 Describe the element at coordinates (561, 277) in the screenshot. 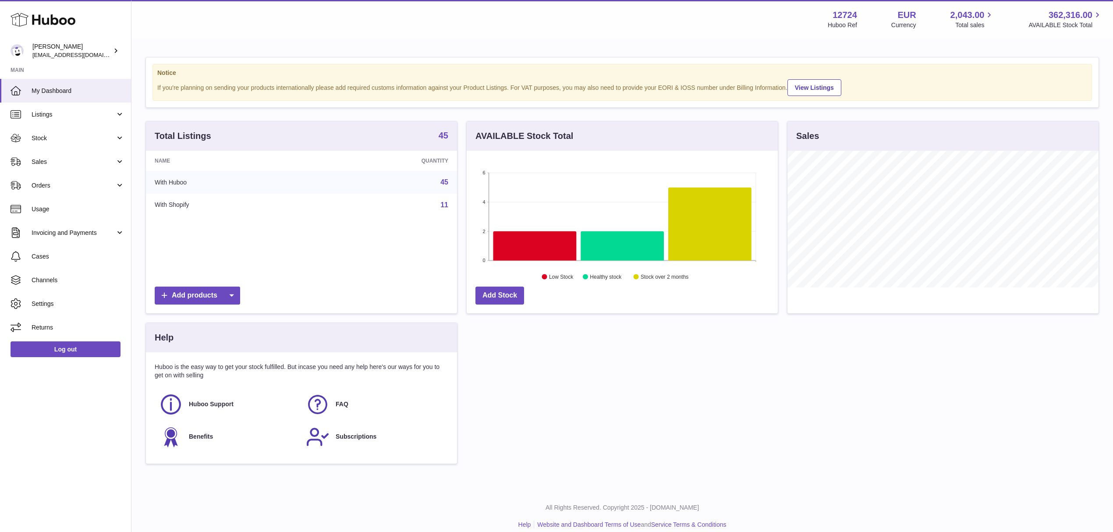

I see `text: Low Stock` at that location.